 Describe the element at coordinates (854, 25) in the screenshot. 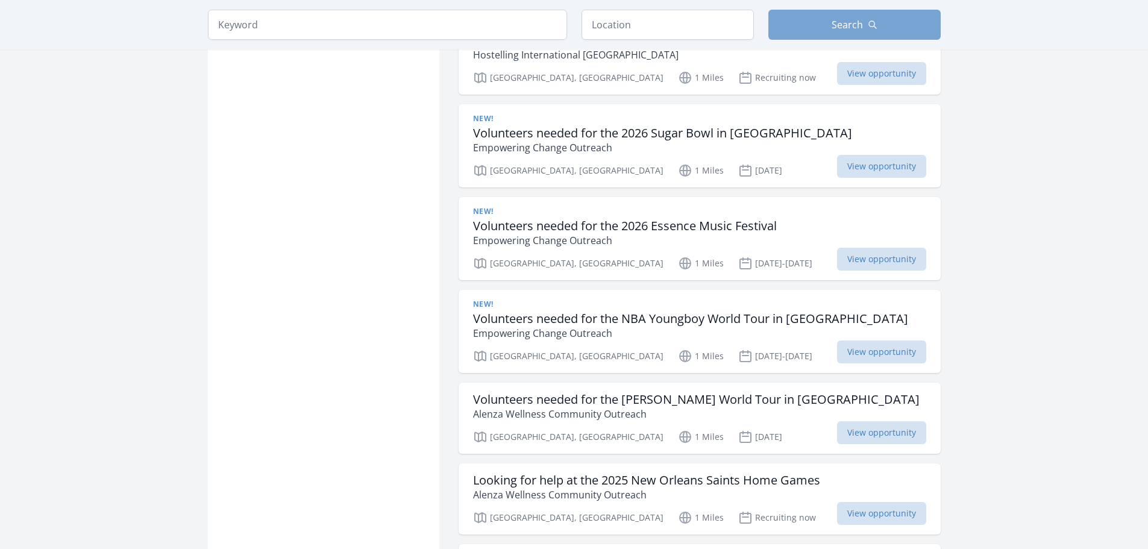

I see `button: Search` at that location.